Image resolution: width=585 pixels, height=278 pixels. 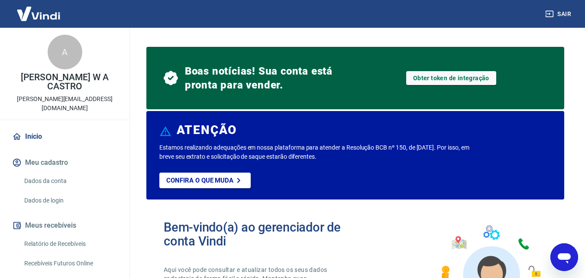 What do you see at coordinates (451, 78) in the screenshot?
I see `a: Obter token de integração` at bounding box center [451, 78].